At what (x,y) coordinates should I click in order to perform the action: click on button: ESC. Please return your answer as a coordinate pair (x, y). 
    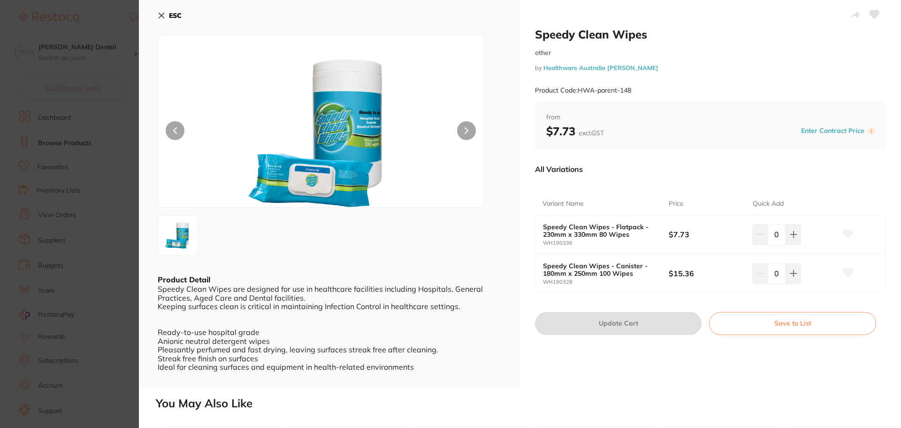
    Looking at the image, I should click on (169, 15).